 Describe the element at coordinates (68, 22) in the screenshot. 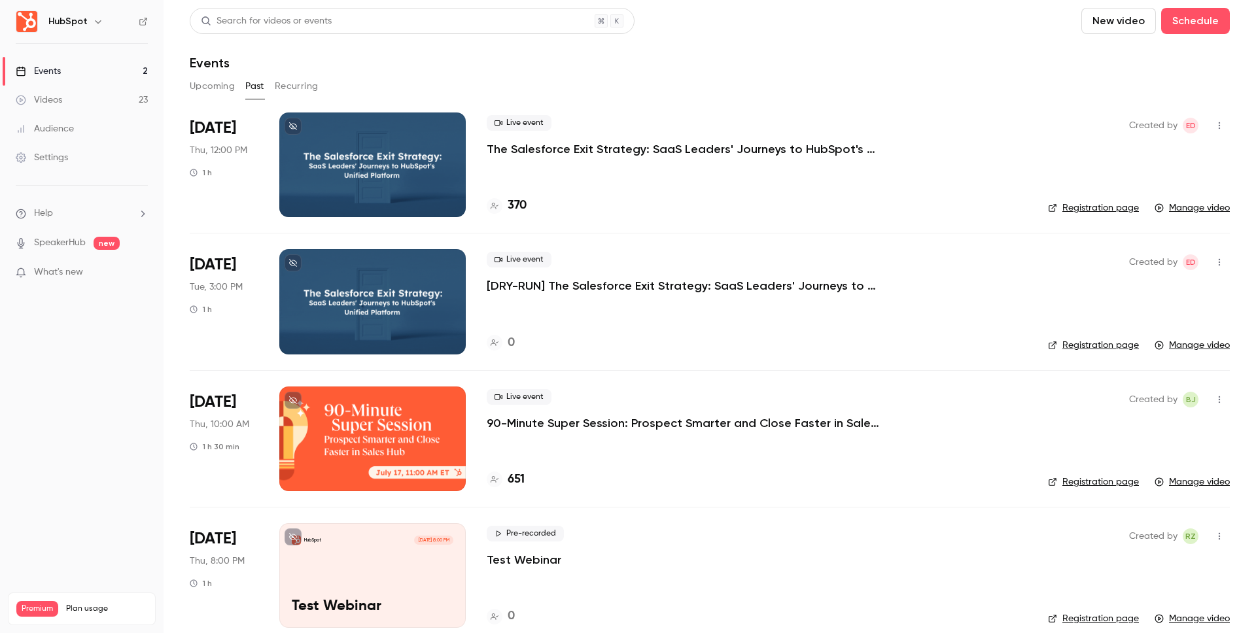

I see `h6: HubSpot` at that location.